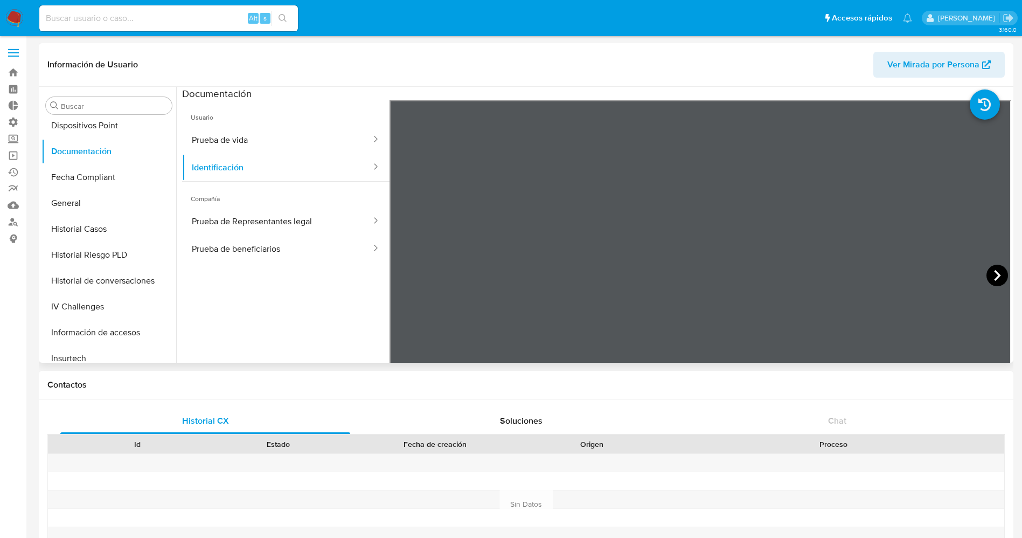  I want to click on h1: Información de Usuario, so click(93, 65).